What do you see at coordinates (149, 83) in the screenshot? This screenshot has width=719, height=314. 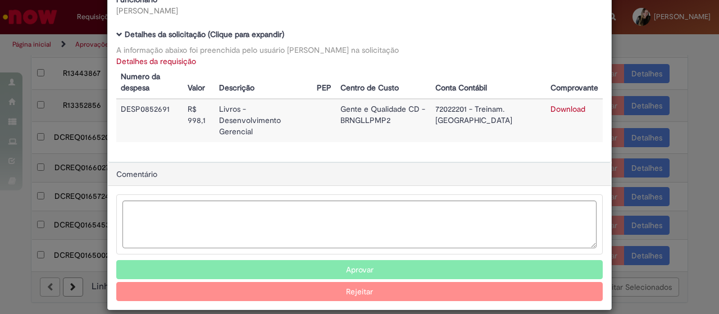 I see `th: Numero da despesa` at bounding box center [149, 83].